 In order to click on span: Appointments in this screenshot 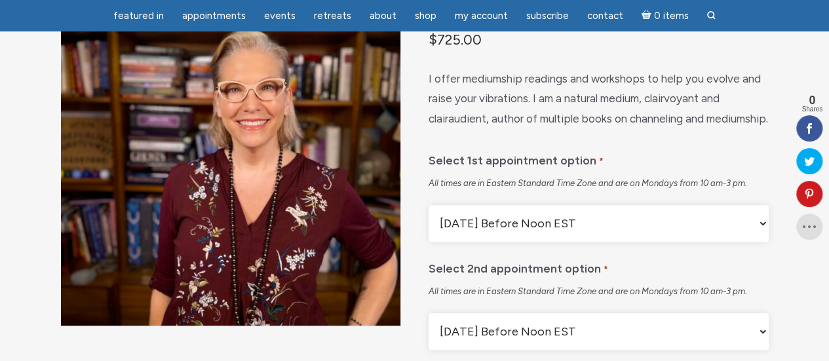, I will do `click(214, 16)`.